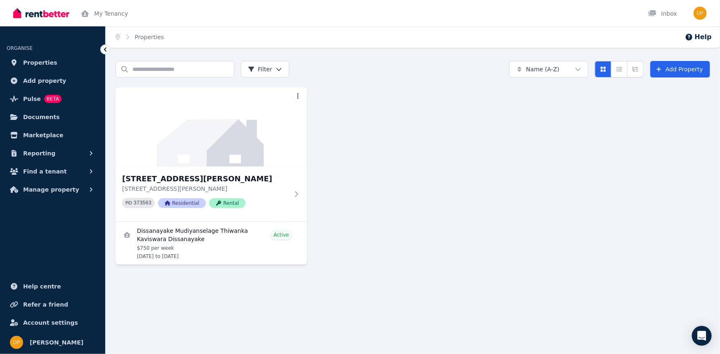 This screenshot has width=720, height=354. Describe the element at coordinates (265, 69) in the screenshot. I see `button: Filter` at that location.